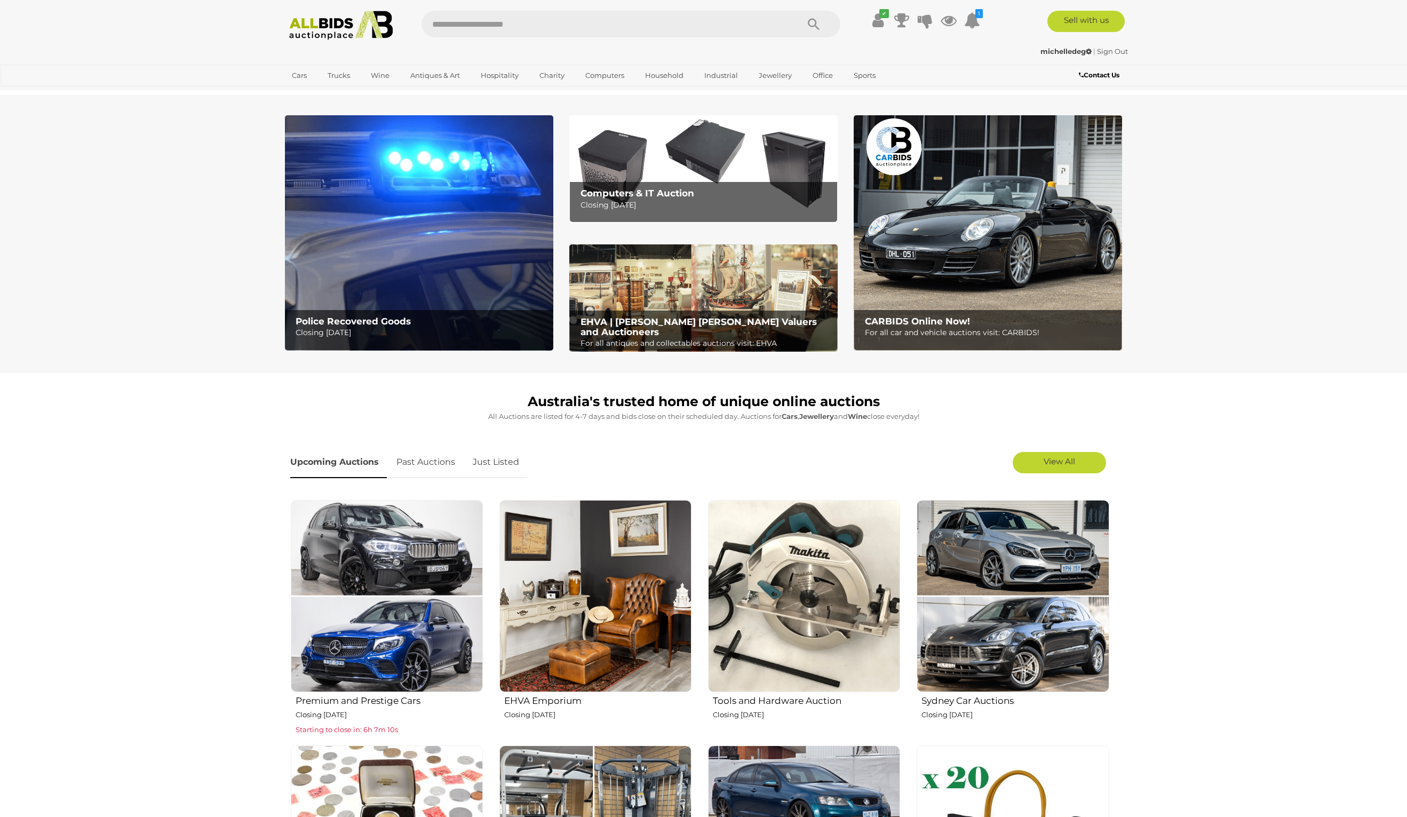  I want to click on a: Contact Us, so click(1100, 75).